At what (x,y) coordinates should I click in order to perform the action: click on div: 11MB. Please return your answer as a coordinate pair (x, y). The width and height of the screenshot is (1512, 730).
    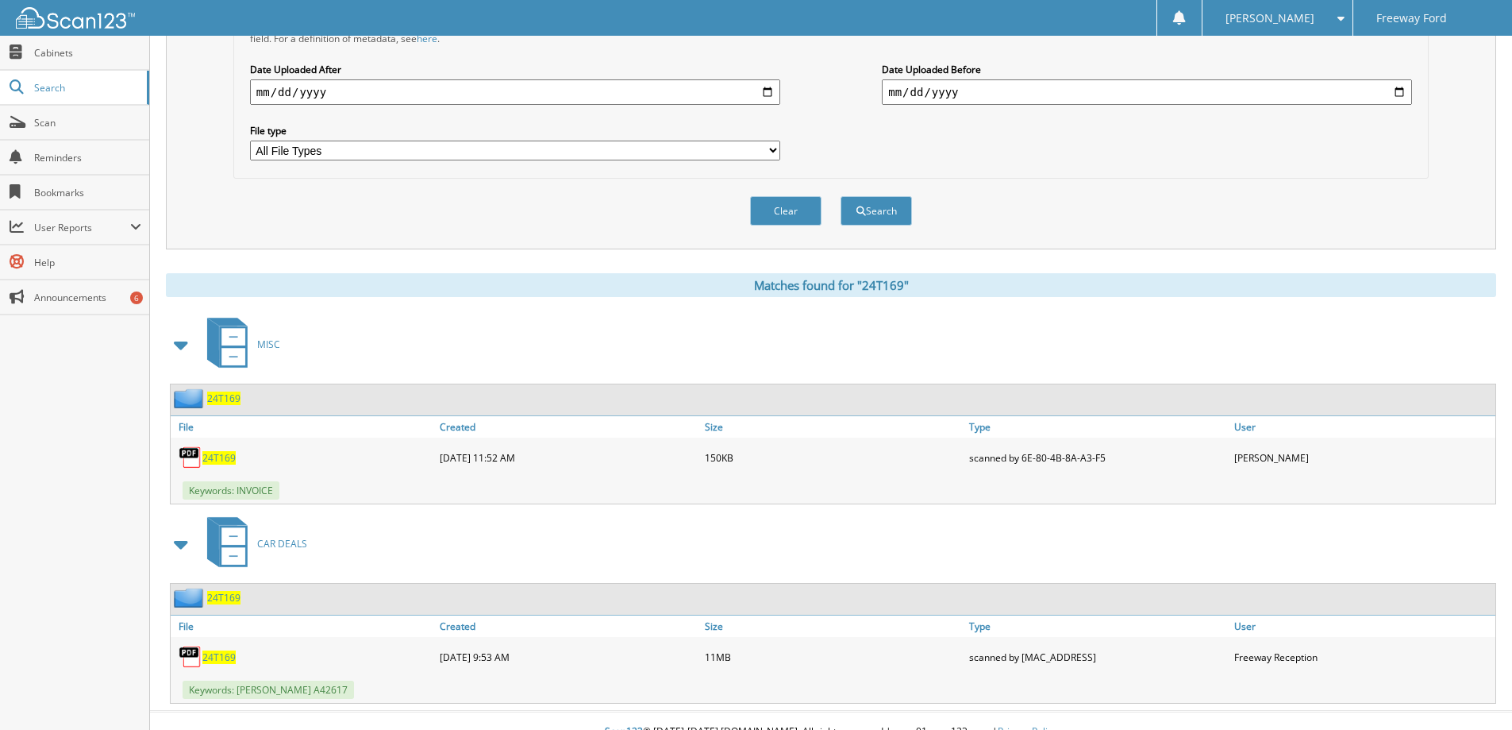
    Looking at the image, I should click on (834, 657).